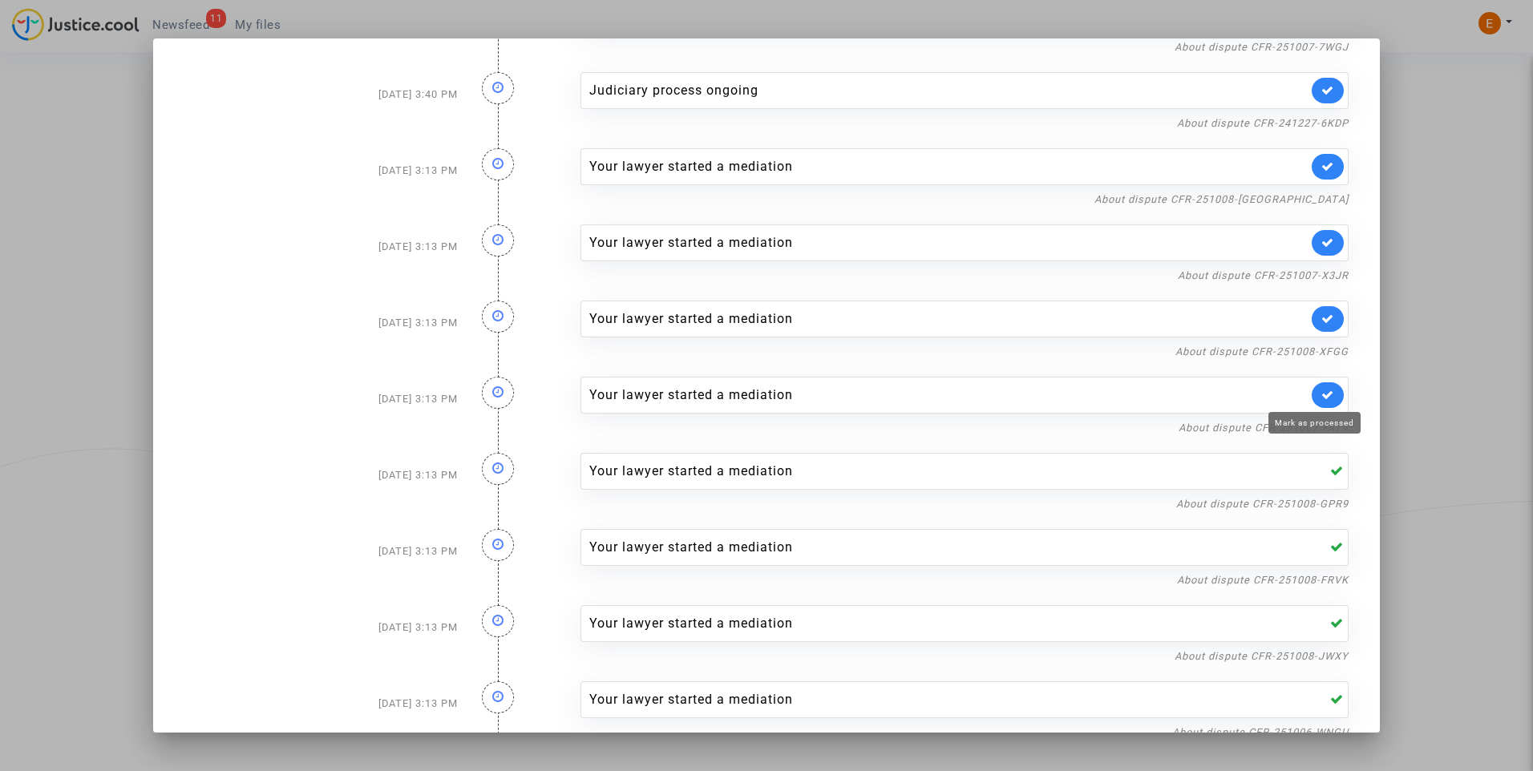 The image size is (1533, 771). I want to click on a: About dispute CFR-251008-GPR9, so click(1262, 504).